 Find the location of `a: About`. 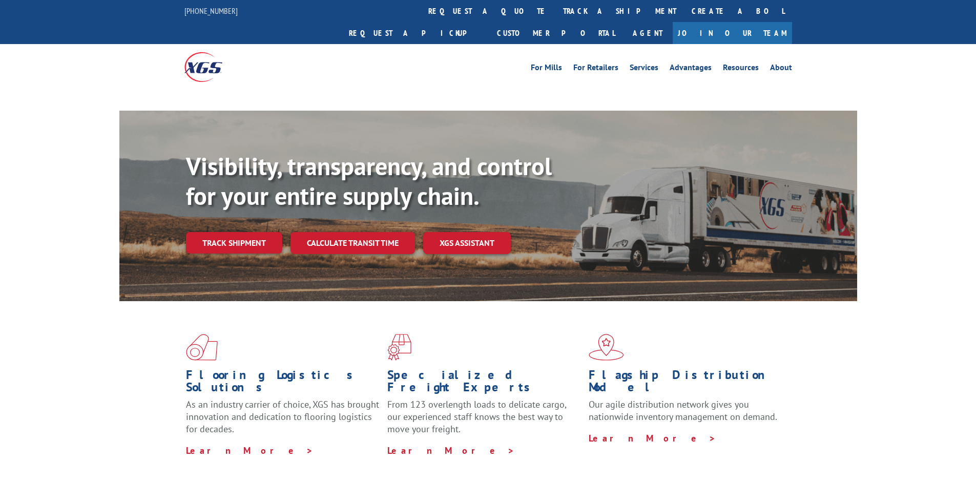

a: About is located at coordinates (781, 69).